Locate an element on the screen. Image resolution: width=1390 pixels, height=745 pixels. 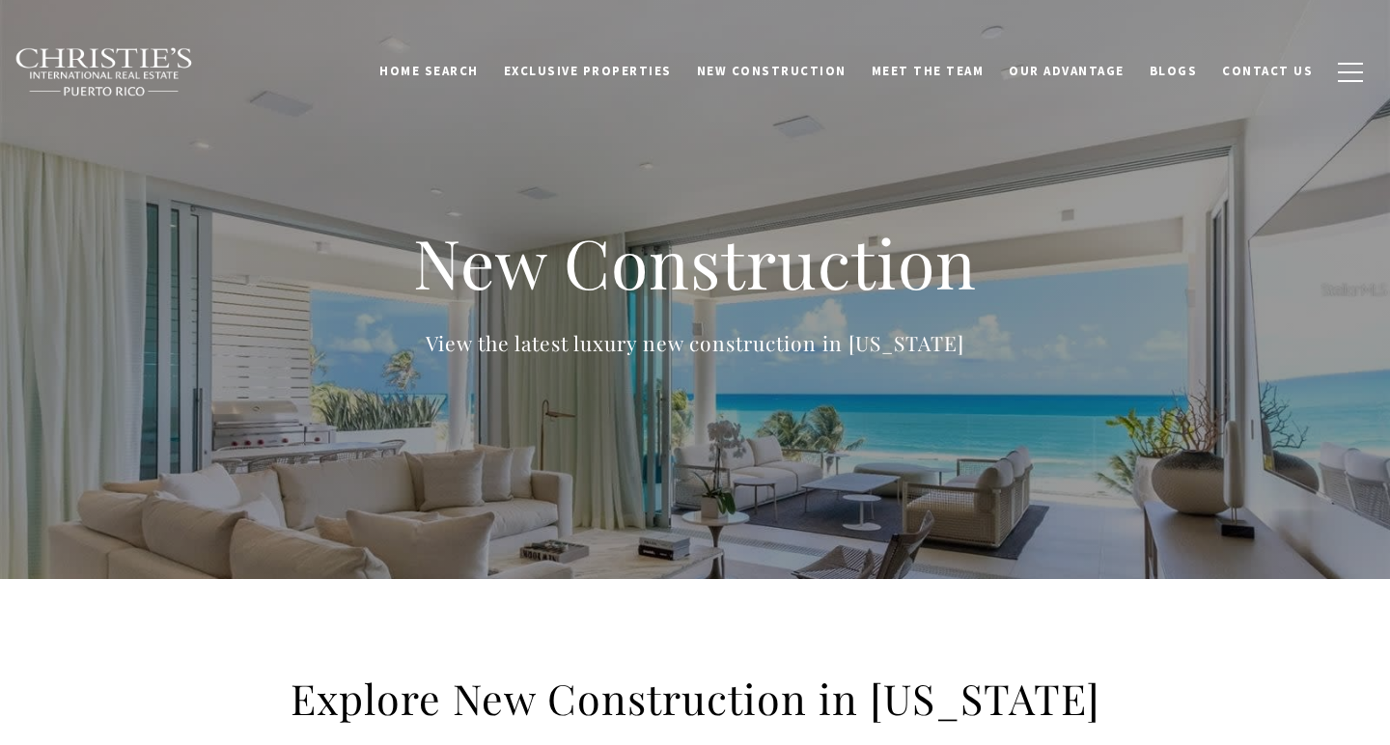
a: Our Advantage is located at coordinates (1067, 71).